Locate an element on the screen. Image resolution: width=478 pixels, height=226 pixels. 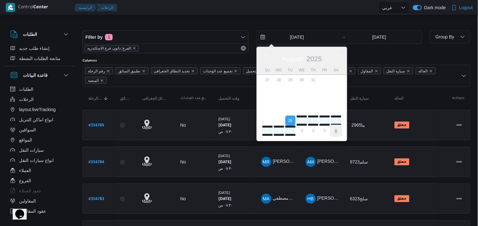
div: day-16 is located at coordinates (336, 100).